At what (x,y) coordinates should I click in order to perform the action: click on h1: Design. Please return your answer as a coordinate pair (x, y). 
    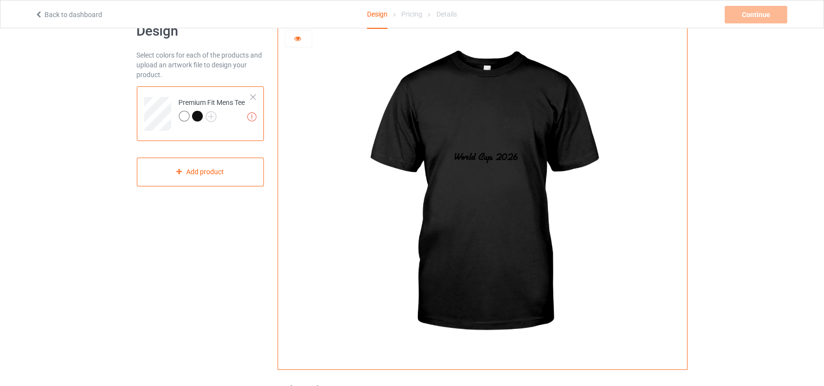
    Looking at the image, I should click on (200, 31).